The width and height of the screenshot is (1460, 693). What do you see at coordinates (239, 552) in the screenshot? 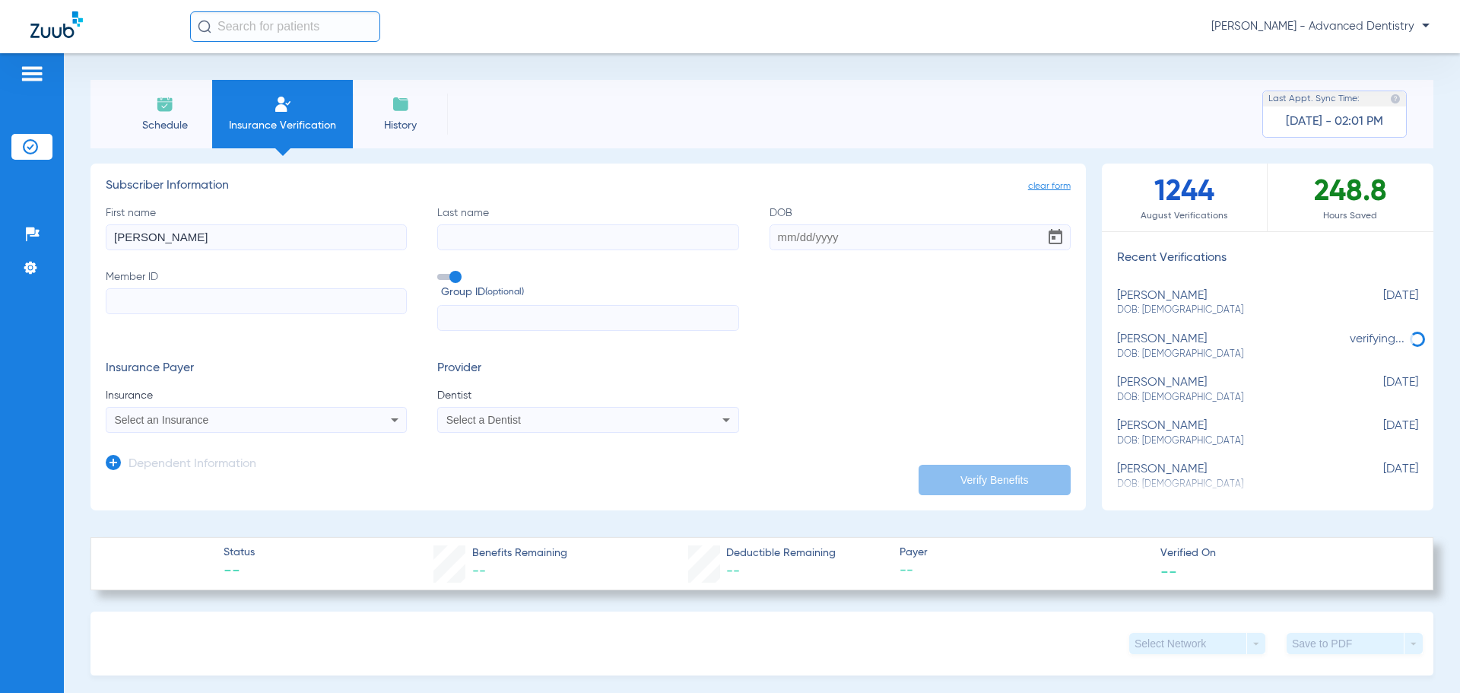
I see `span: Status` at bounding box center [239, 552].